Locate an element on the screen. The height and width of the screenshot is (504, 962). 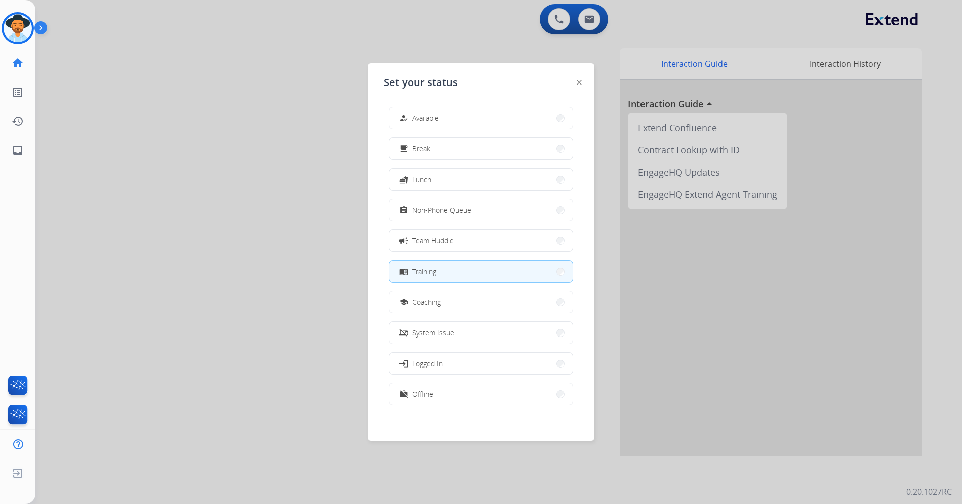
span: Non-Phone Queue is located at coordinates (442, 210).